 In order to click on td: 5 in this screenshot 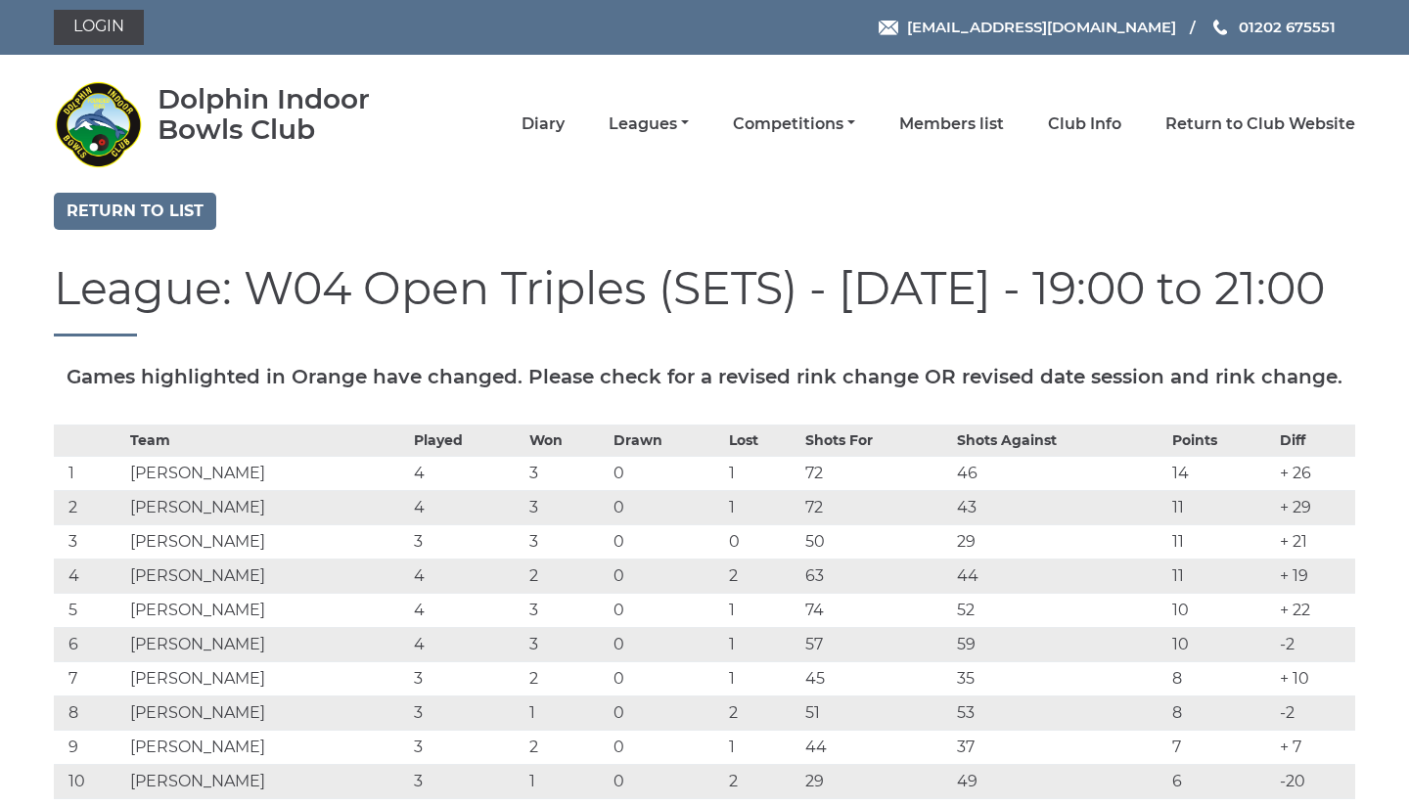, I will do `click(89, 609)`.